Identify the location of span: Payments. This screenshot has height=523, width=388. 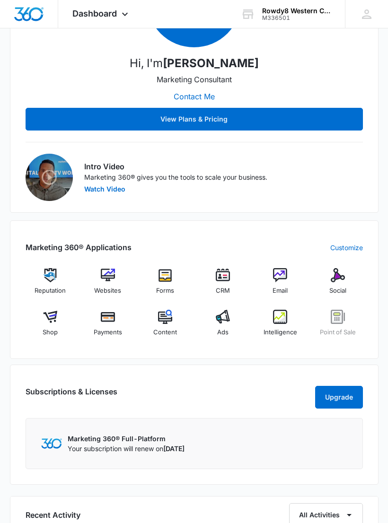
(108, 333).